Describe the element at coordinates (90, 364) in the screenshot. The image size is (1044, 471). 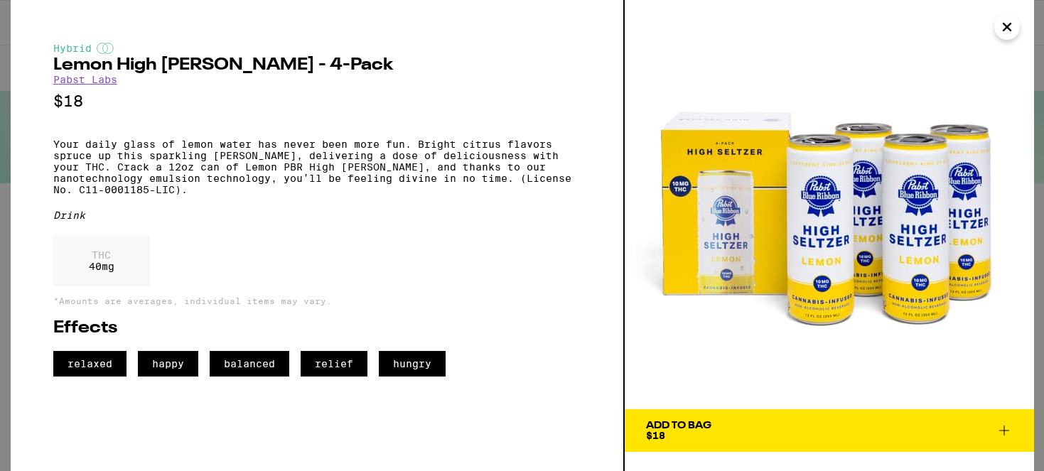
I see `span: relaxed` at that location.